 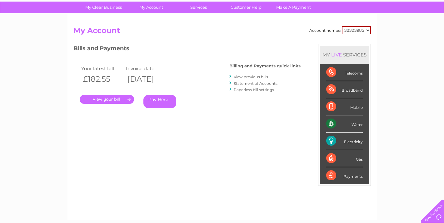 What do you see at coordinates (344, 72) in the screenshot?
I see `div: Telecoms` at bounding box center [344, 72].